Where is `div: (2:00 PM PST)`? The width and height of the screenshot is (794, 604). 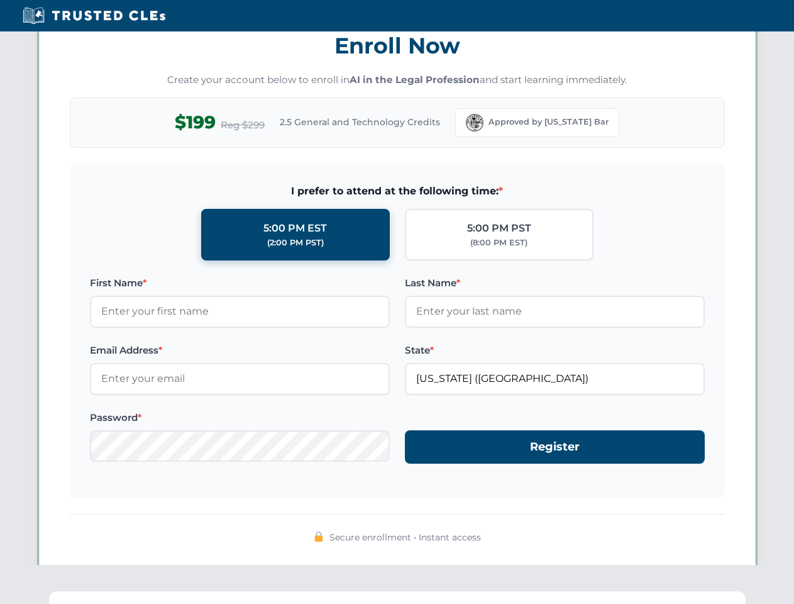 div: (2:00 PM PST) is located at coordinates (296, 243).